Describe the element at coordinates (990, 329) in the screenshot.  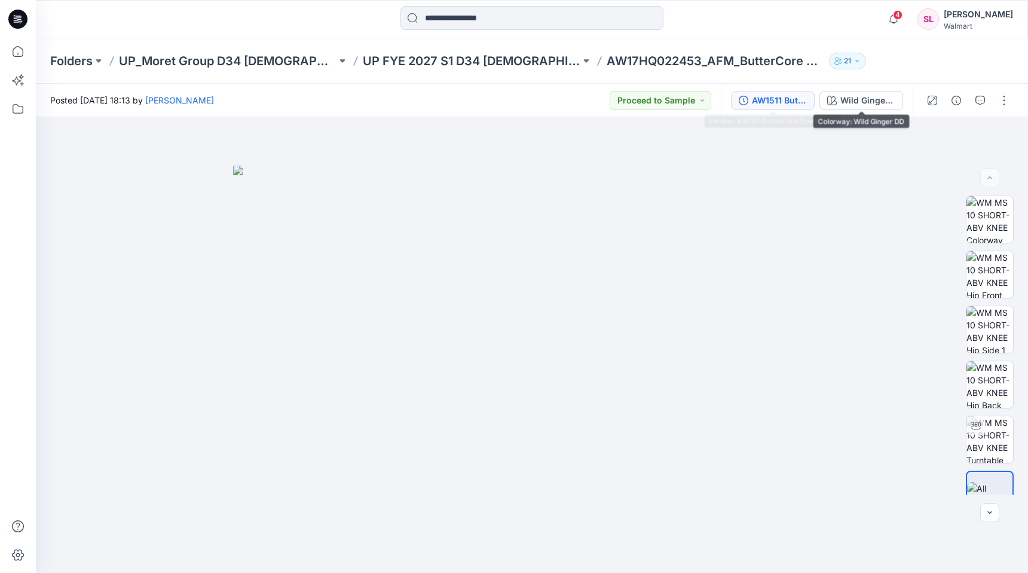
I see `img: WM MS 10 SHORT-ABV KNEE Hip Side 1 wo Avatar` at that location.